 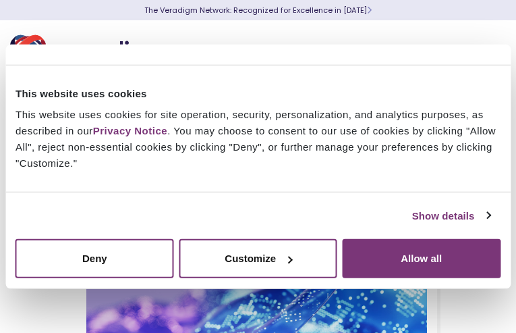 What do you see at coordinates (258, 259) in the screenshot?
I see `button: Customize` at bounding box center [258, 259].